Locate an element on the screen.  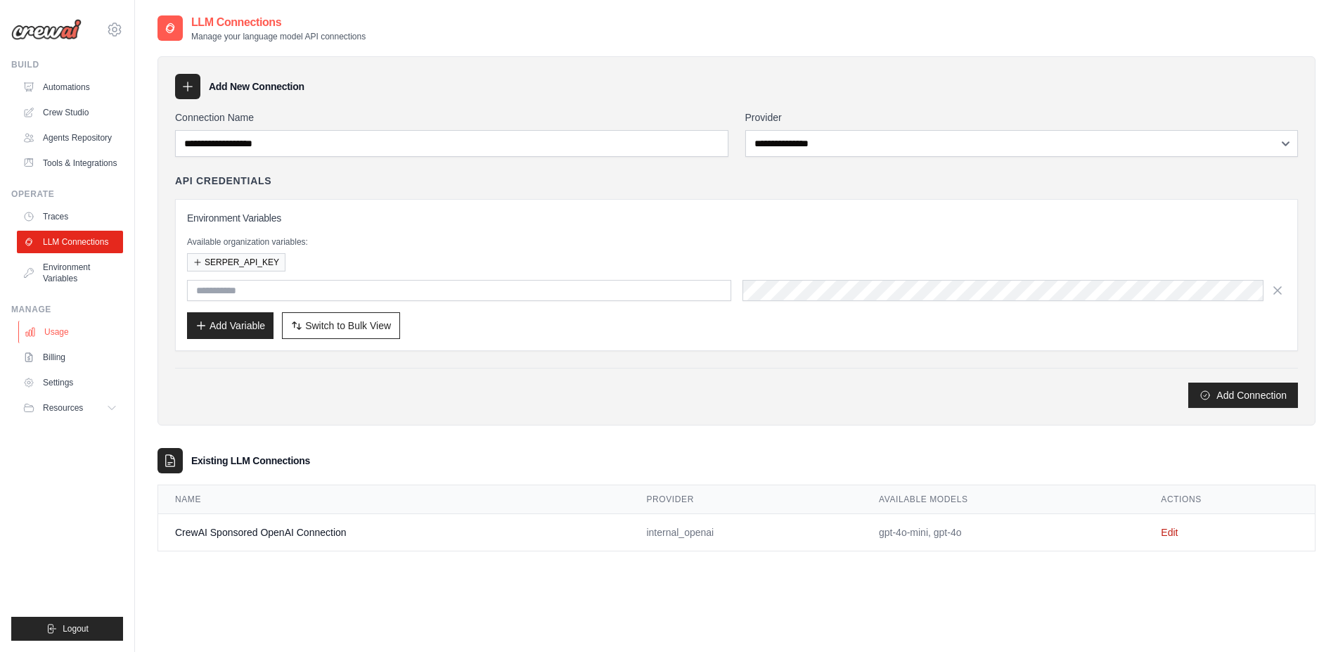
a: Automations is located at coordinates (70, 87).